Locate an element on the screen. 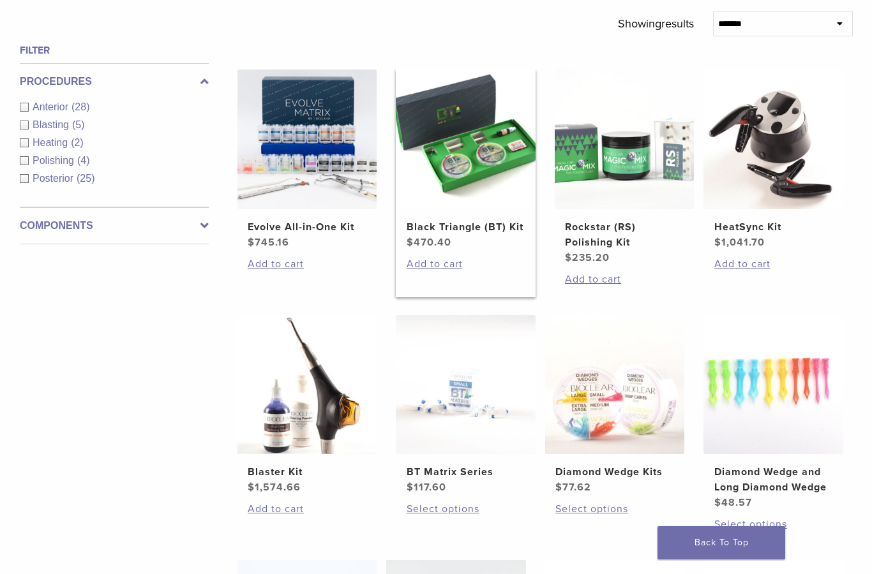  a: Back To Top is located at coordinates (721, 543).